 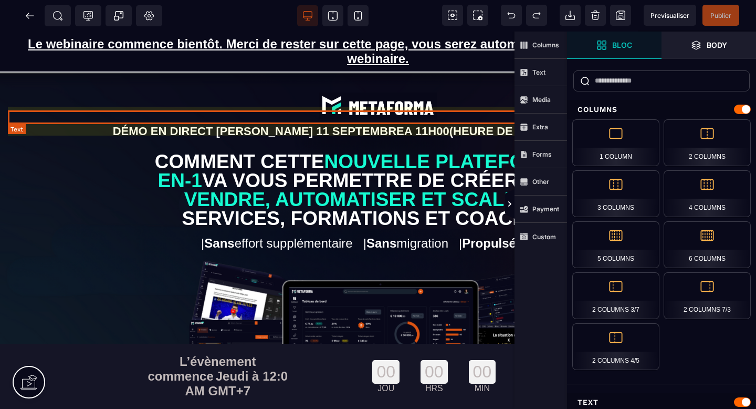 What do you see at coordinates (707, 193) in the screenshot?
I see `div: 4 Columns` at bounding box center [707, 193].